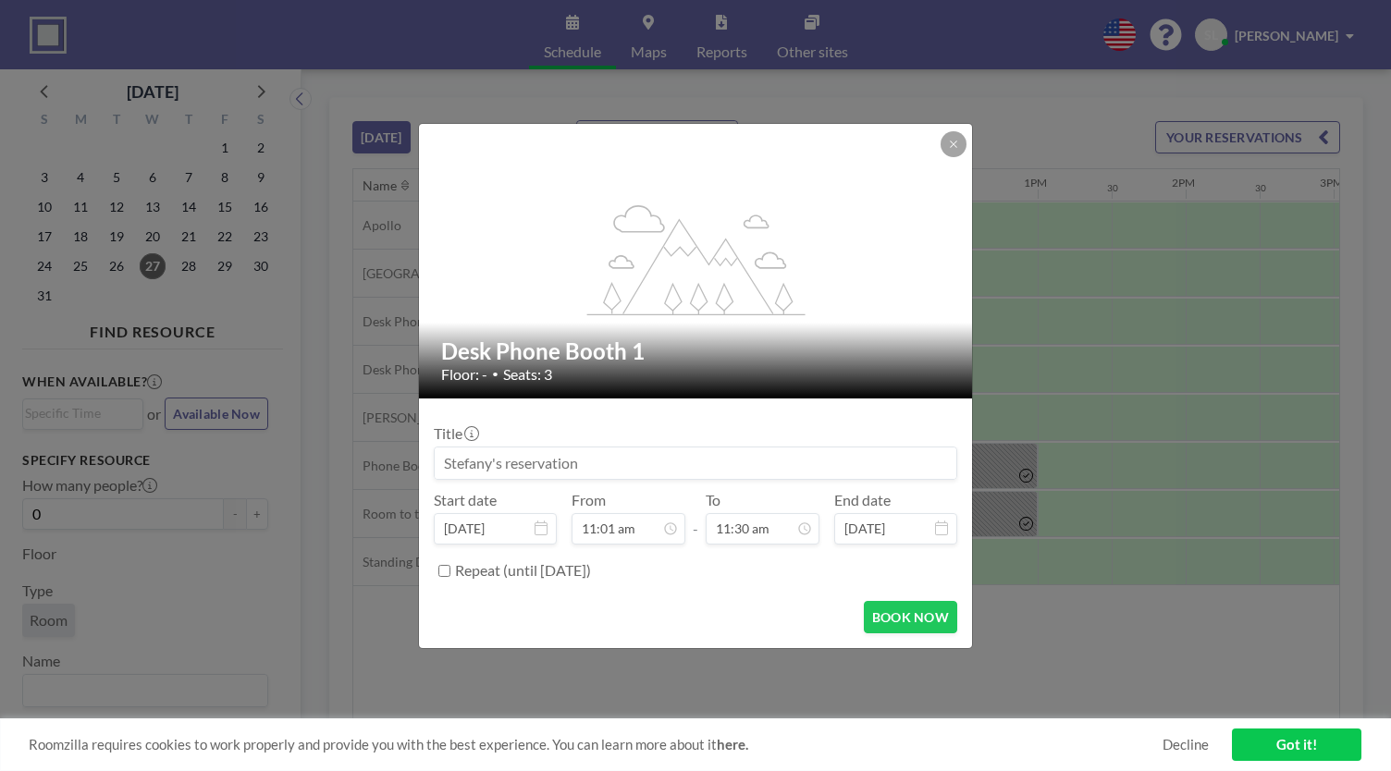 This screenshot has height=771, width=1391. What do you see at coordinates (1186, 745) in the screenshot?
I see `a: Decline` at bounding box center [1186, 745].